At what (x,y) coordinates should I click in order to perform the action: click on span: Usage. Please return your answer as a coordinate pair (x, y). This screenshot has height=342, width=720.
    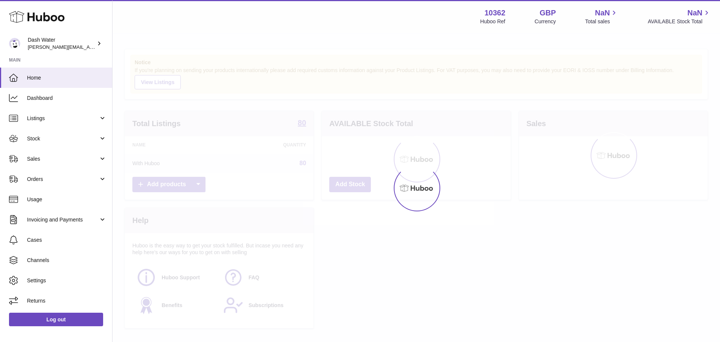
    Looking at the image, I should click on (67, 199).